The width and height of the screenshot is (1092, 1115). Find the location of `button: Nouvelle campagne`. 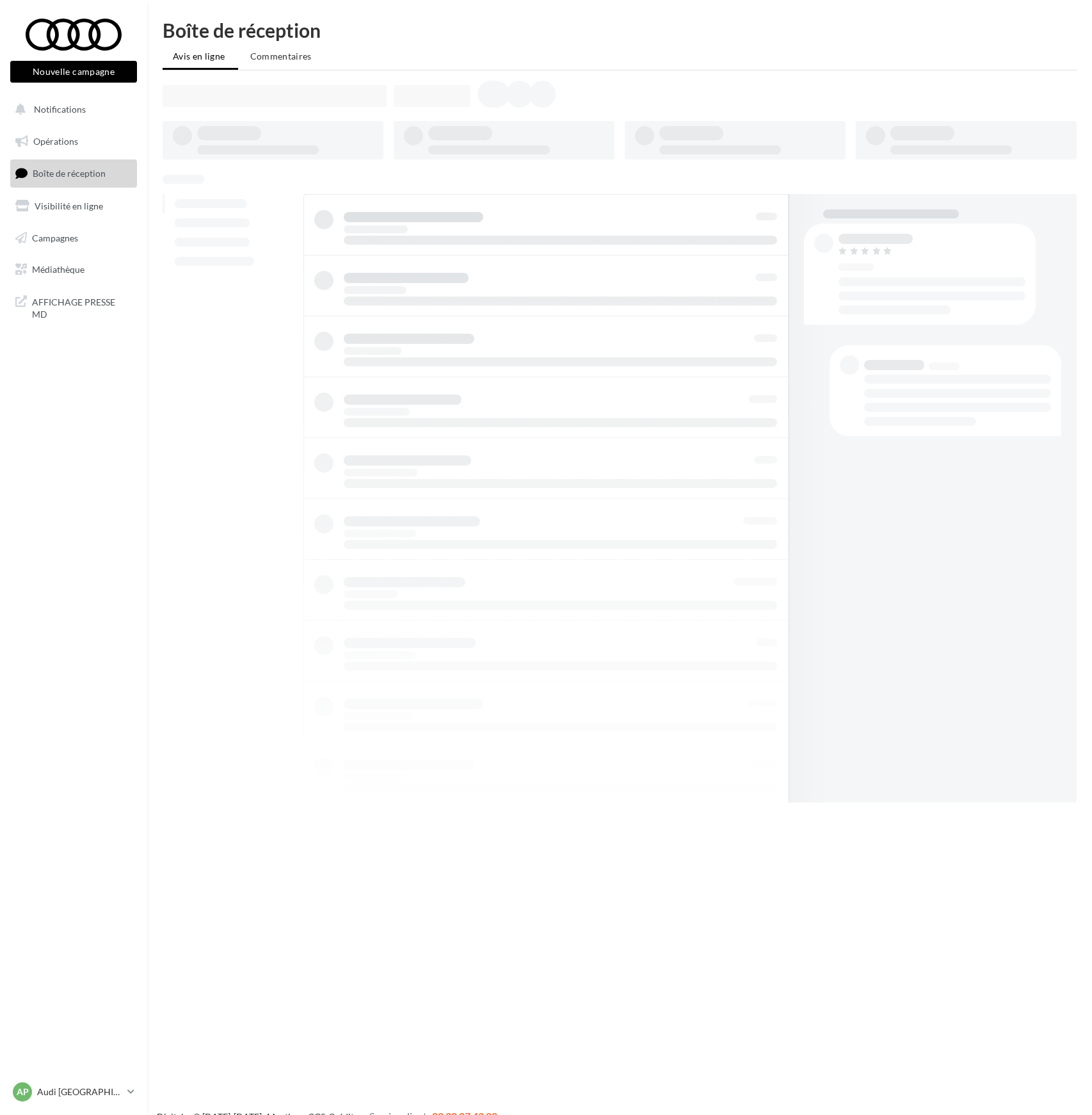

button: Nouvelle campagne is located at coordinates (73, 71).